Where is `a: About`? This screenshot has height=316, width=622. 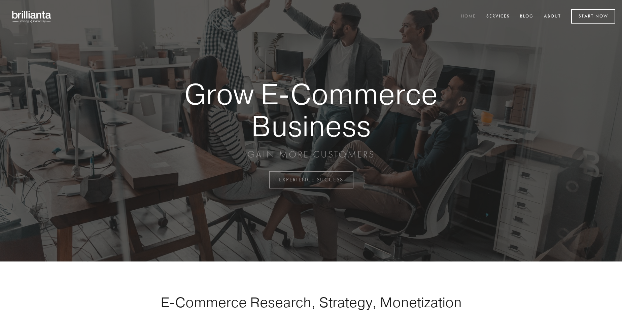 a: About is located at coordinates (552, 16).